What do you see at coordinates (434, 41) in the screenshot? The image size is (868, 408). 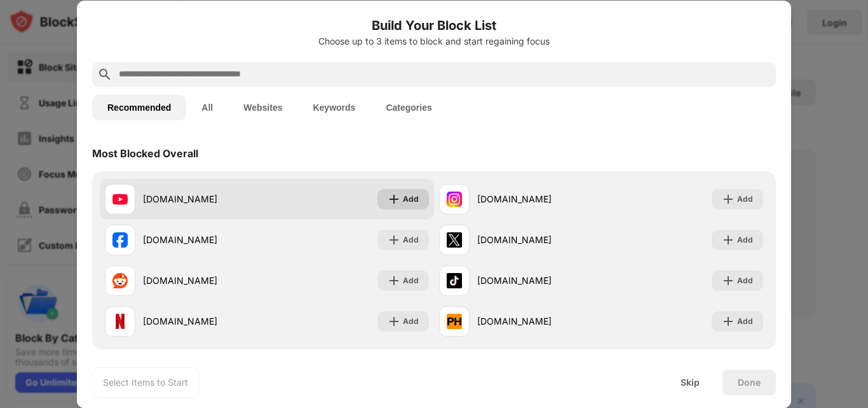 I see `div: Choose up to 3 items to block and start regaining focus` at bounding box center [434, 41].